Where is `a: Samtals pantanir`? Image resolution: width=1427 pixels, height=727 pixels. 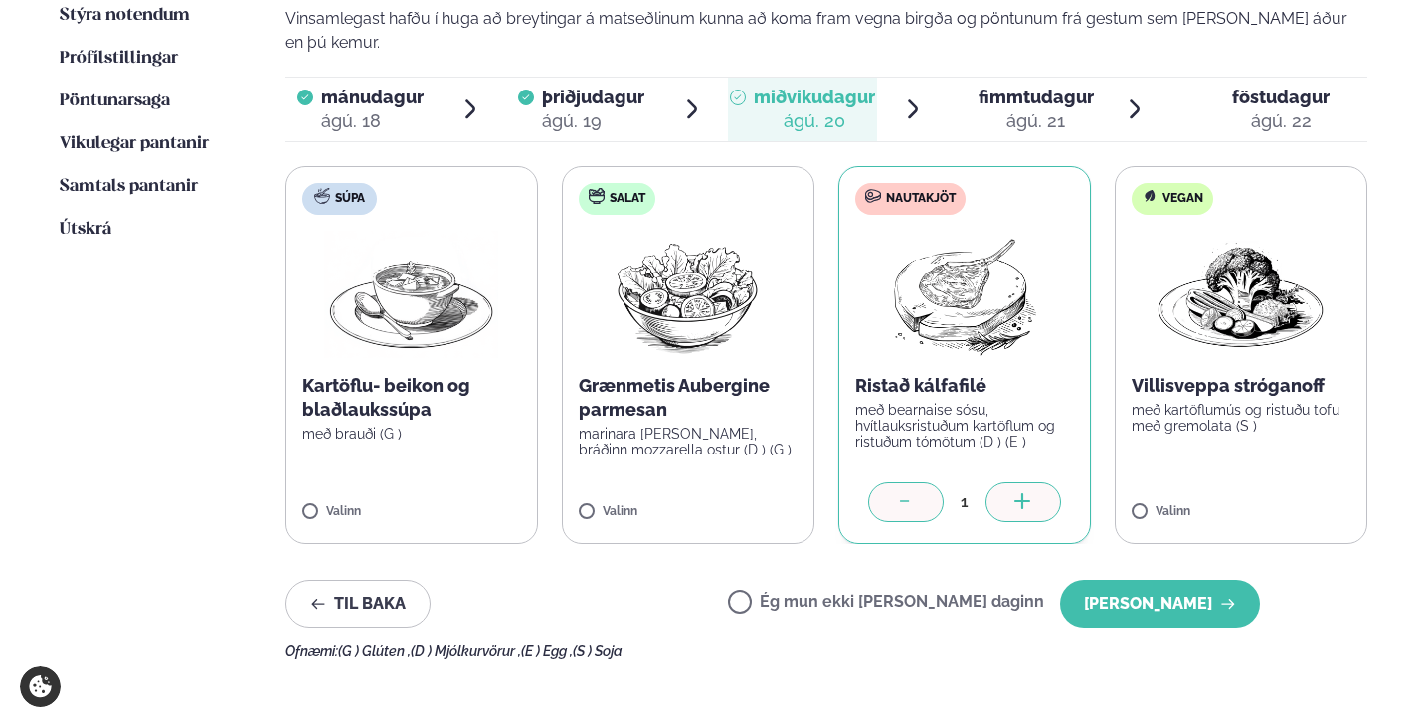 a: Samtals pantanir is located at coordinates (128, 187).